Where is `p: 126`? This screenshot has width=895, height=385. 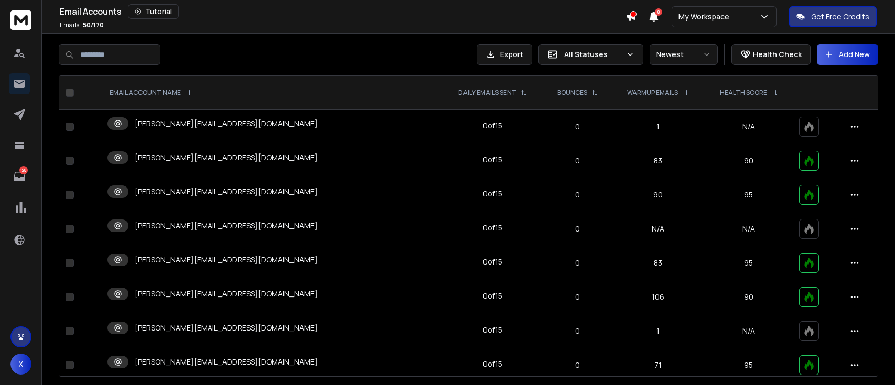 p: 126 is located at coordinates (24, 170).